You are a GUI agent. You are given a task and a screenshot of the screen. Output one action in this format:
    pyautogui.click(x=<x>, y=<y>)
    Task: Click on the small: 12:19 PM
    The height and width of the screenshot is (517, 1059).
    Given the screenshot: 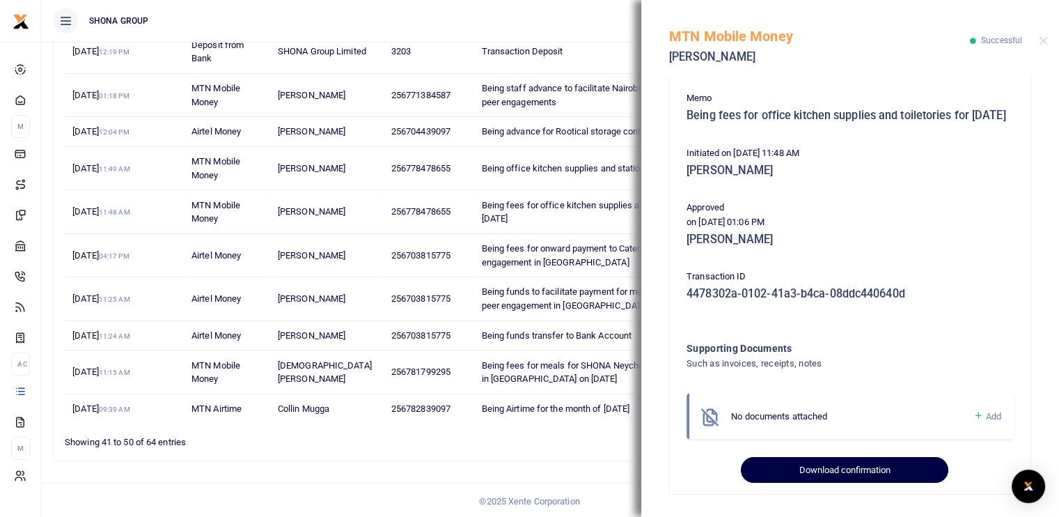 What is the action you would take?
    pyautogui.click(x=114, y=52)
    